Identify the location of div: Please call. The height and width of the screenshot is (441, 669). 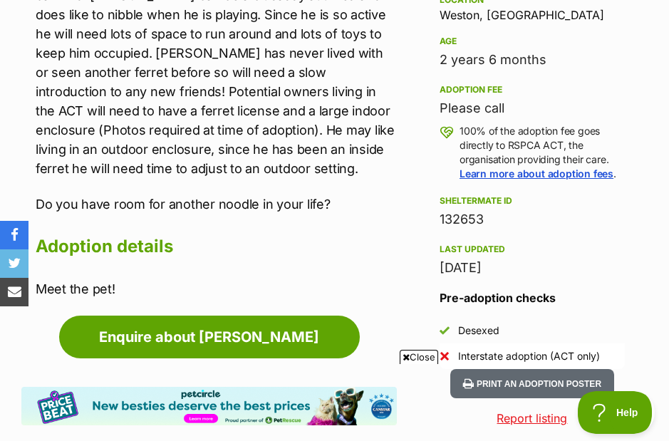
(532, 108).